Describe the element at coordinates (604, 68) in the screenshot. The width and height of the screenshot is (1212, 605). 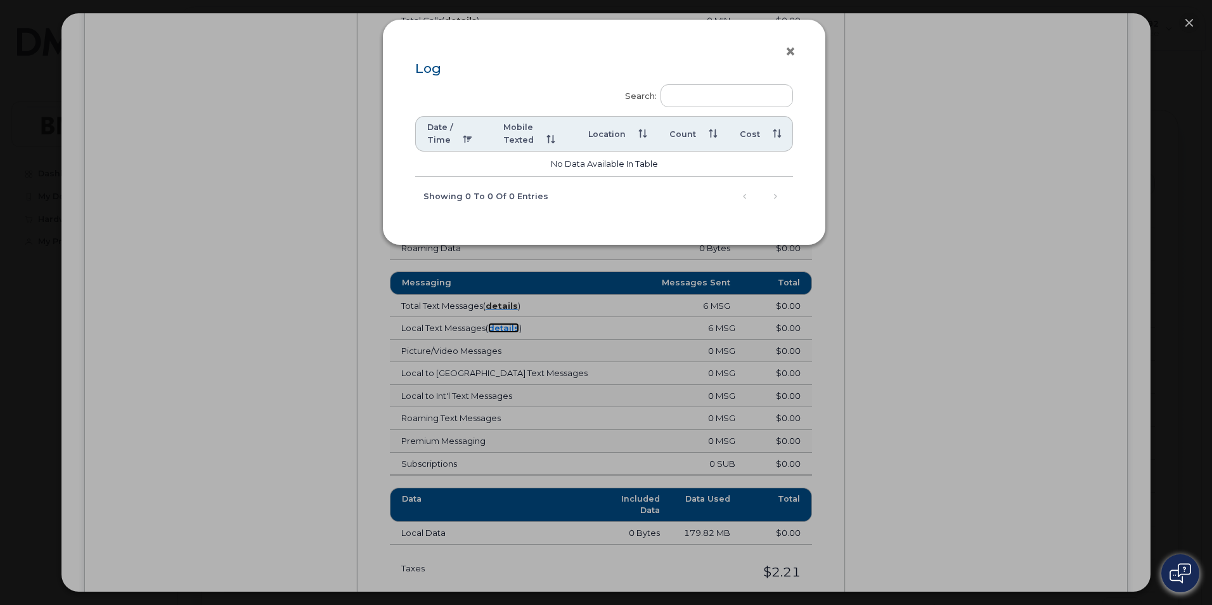
I see `div: Log` at that location.